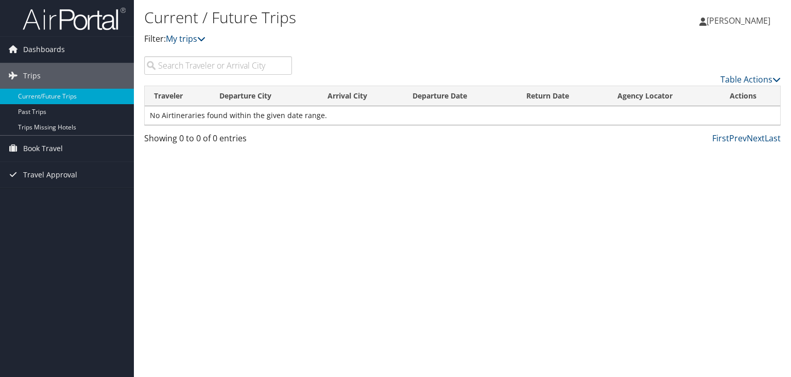  Describe the element at coordinates (264, 96) in the screenshot. I see `th: Departure City: activate to sort column ascending` at that location.